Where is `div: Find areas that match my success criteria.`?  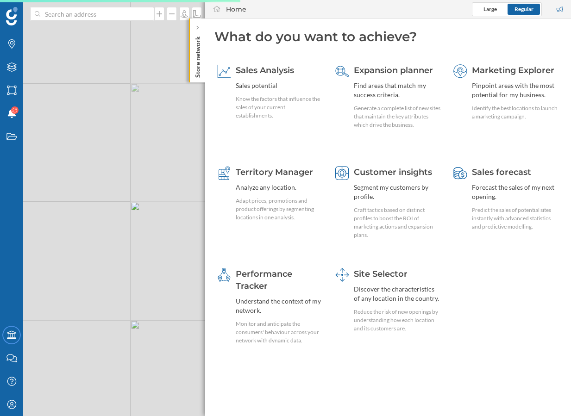 div: Find areas that match my success criteria. is located at coordinates (397, 90).